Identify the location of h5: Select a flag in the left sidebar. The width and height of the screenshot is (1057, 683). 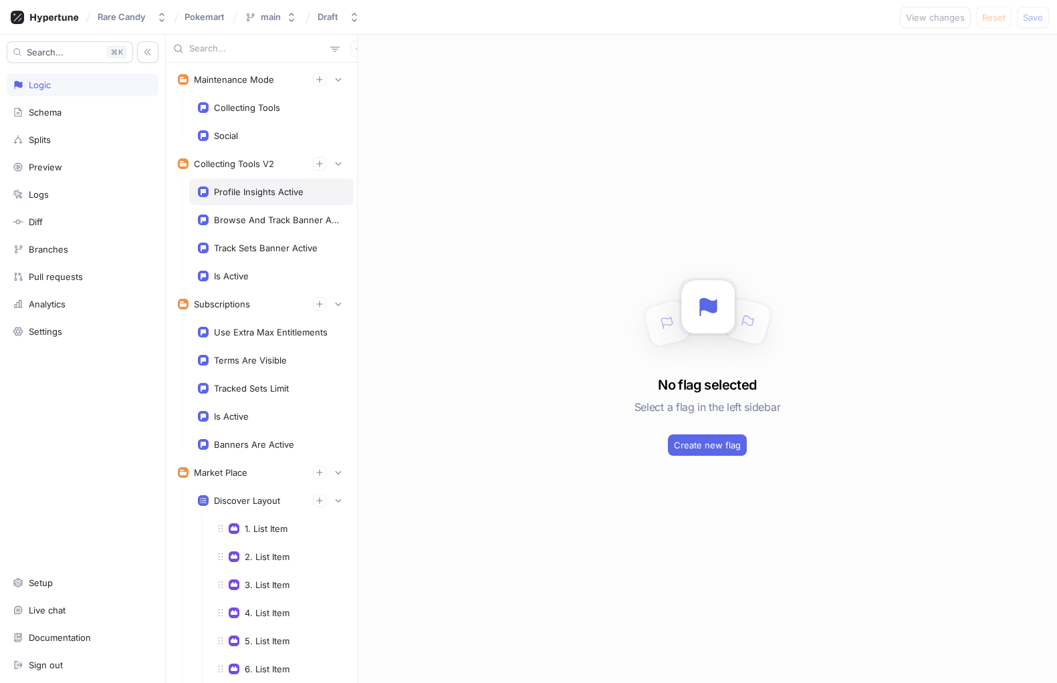
(707, 407).